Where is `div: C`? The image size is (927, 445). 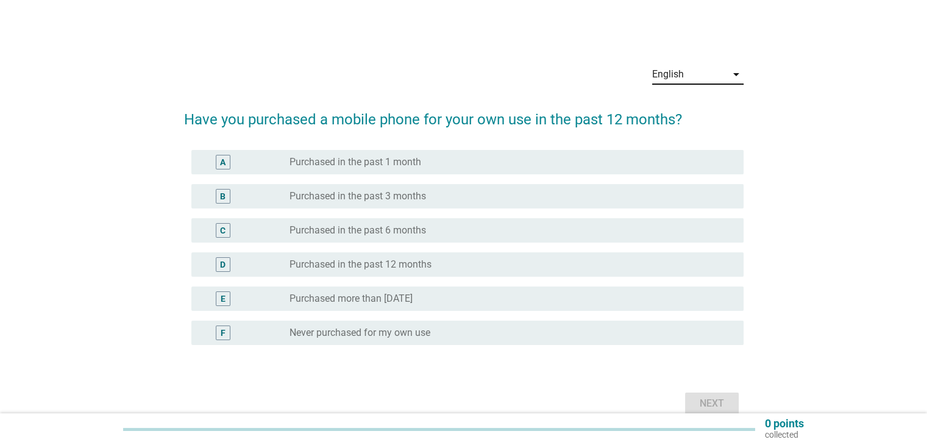
div: C is located at coordinates (222, 230).